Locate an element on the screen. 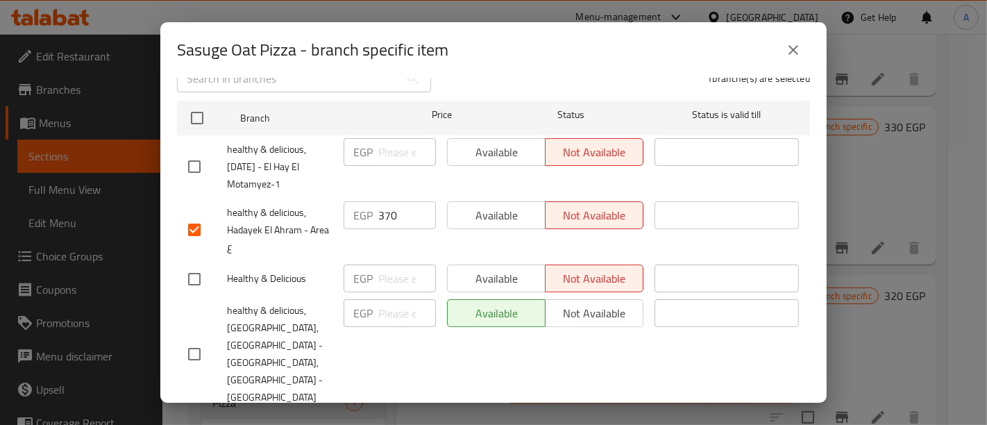 The width and height of the screenshot is (987, 425). span: Not available is located at coordinates (594, 215).